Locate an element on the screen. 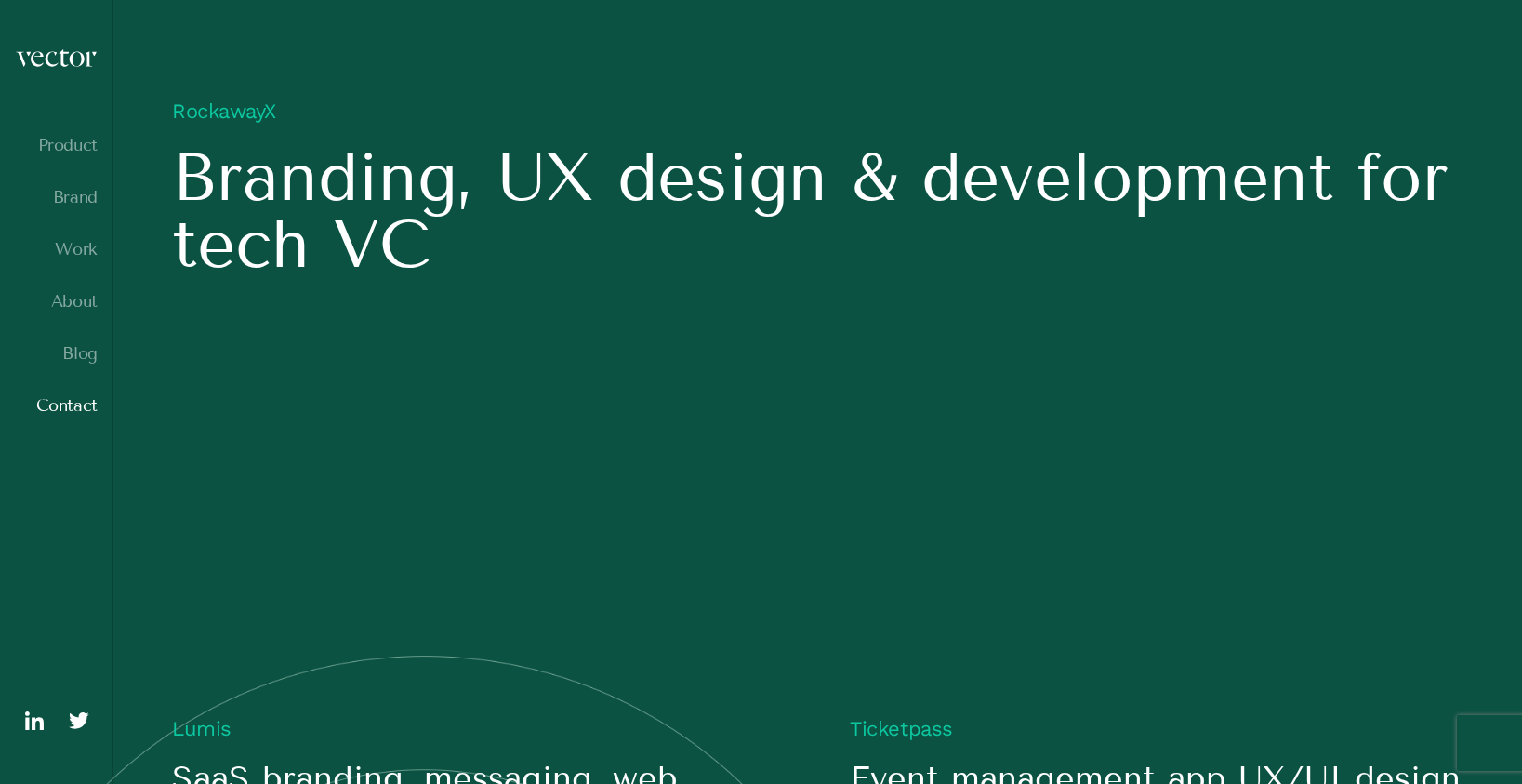  a: About is located at coordinates (56, 302).